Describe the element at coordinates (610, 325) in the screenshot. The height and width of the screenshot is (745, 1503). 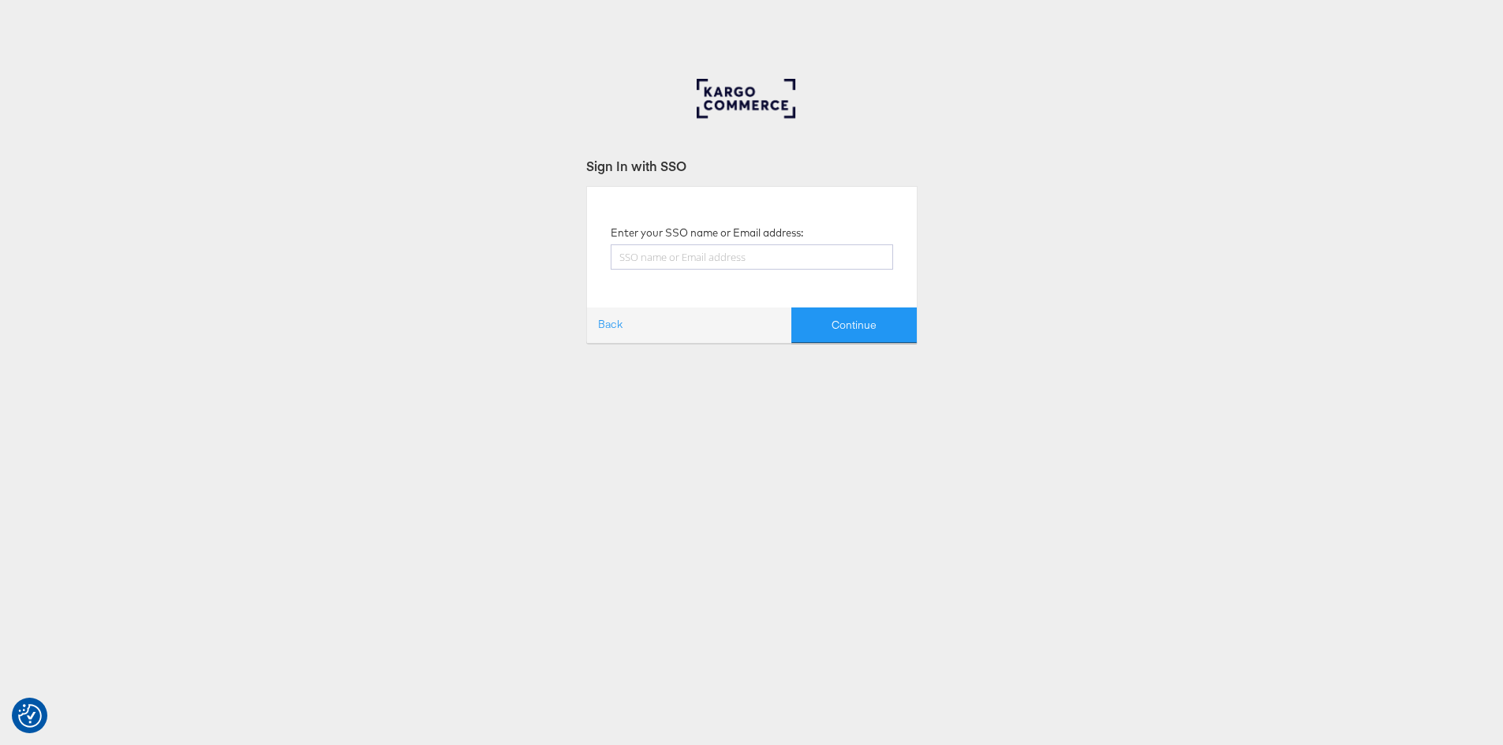
I see `a: Back` at that location.